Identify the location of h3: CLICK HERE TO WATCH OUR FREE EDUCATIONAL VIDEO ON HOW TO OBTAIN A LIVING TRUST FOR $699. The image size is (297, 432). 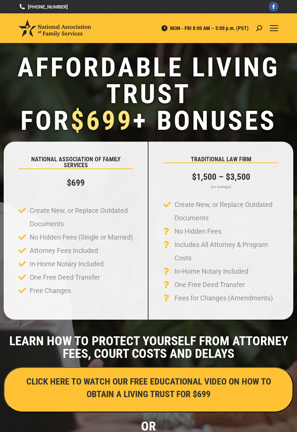
(148, 388).